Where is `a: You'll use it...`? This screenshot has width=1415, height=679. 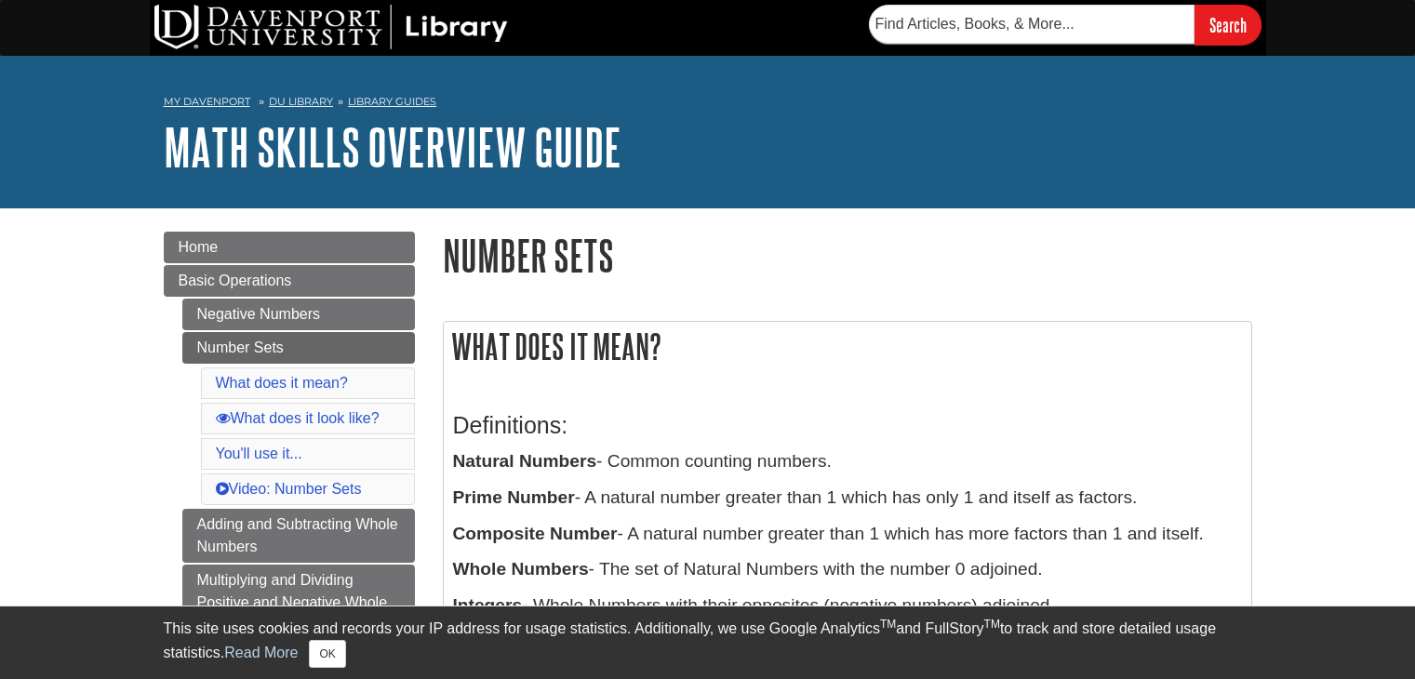 a: You'll use it... is located at coordinates (259, 453).